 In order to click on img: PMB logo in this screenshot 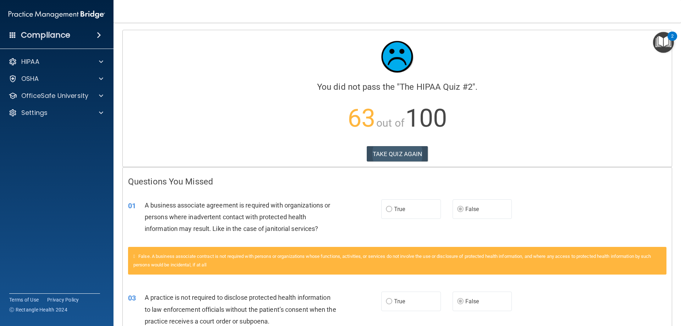, I will do `click(57, 15)`.